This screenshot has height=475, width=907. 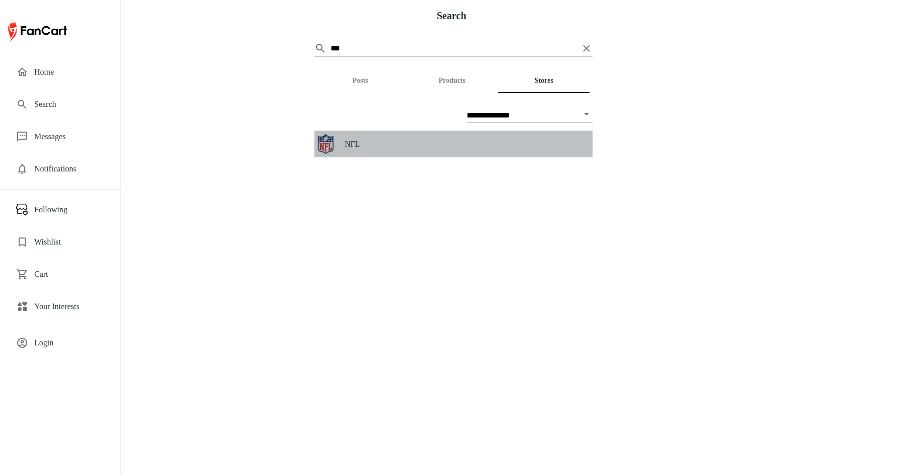 What do you see at coordinates (60, 343) in the screenshot?
I see `div: Login` at bounding box center [60, 343].